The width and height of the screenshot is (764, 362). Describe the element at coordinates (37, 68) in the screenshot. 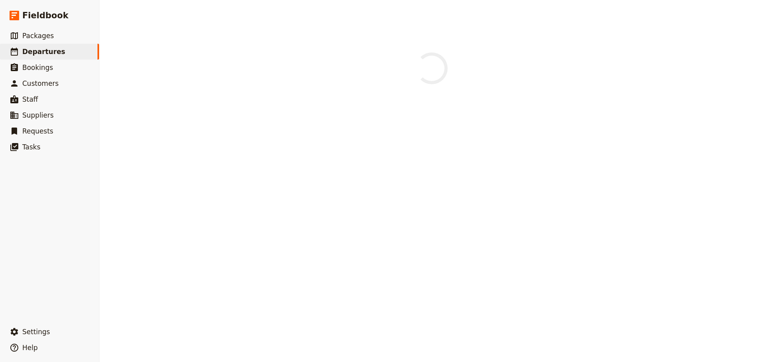

I see `span: Bookings` at that location.